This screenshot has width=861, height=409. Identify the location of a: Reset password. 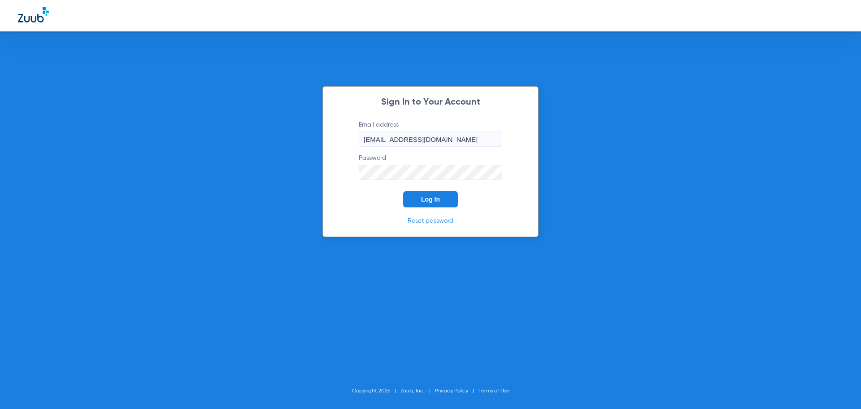
(431, 221).